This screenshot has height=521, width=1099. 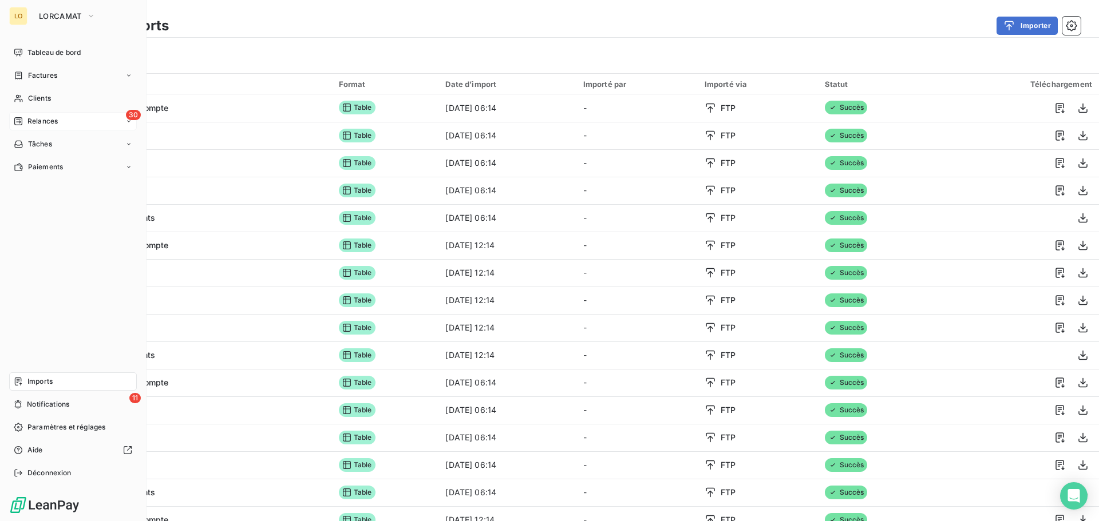 I want to click on div: Importé via, so click(x=758, y=84).